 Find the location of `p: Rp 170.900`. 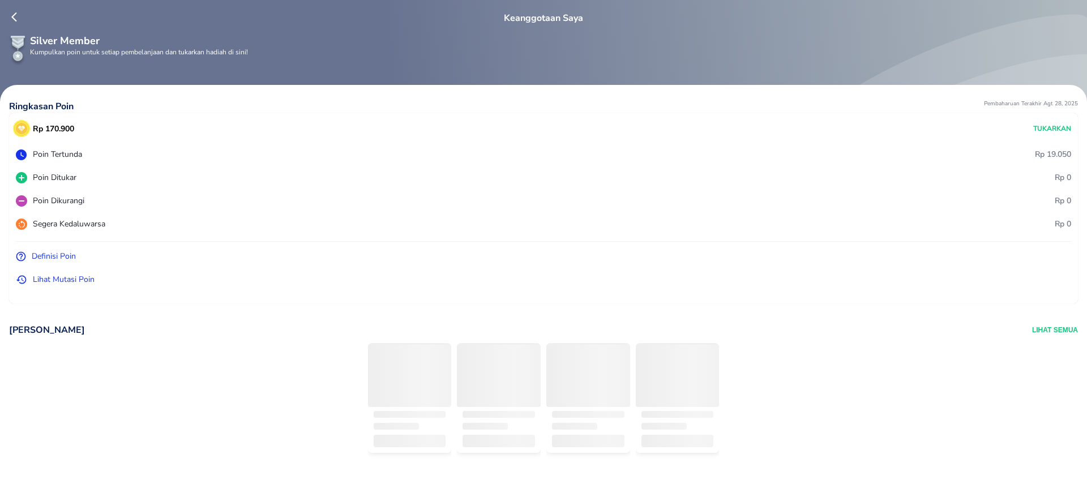

p: Rp 170.900 is located at coordinates (53, 128).